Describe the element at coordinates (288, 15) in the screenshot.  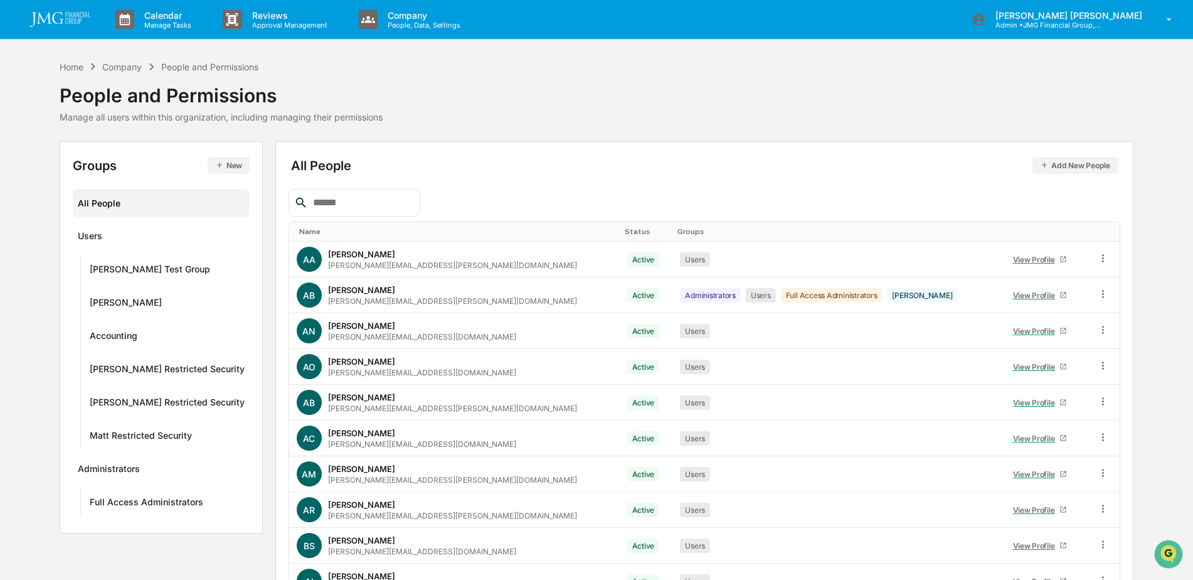
I see `p: Reviews` at that location.